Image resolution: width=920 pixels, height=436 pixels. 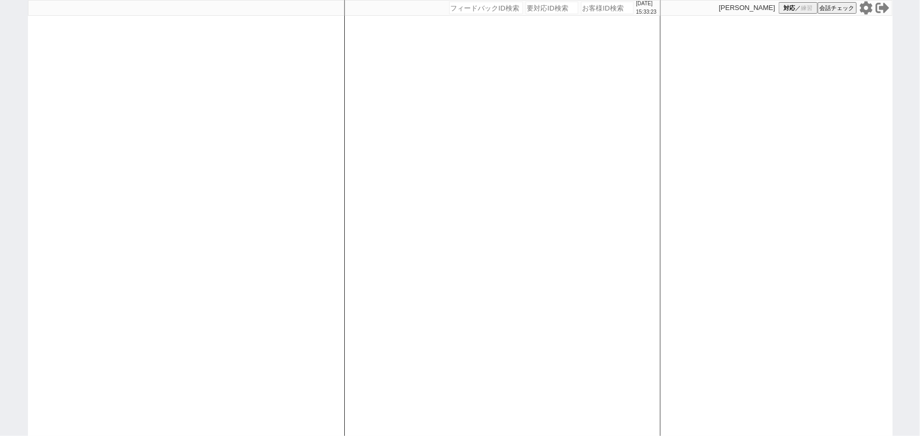 What do you see at coordinates (798, 8) in the screenshot?
I see `button: 対応／練習` at bounding box center [798, 8].